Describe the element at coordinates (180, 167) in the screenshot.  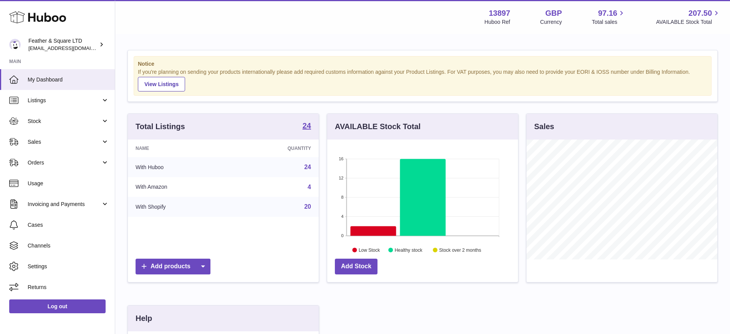
I see `td: With Huboo` at that location.